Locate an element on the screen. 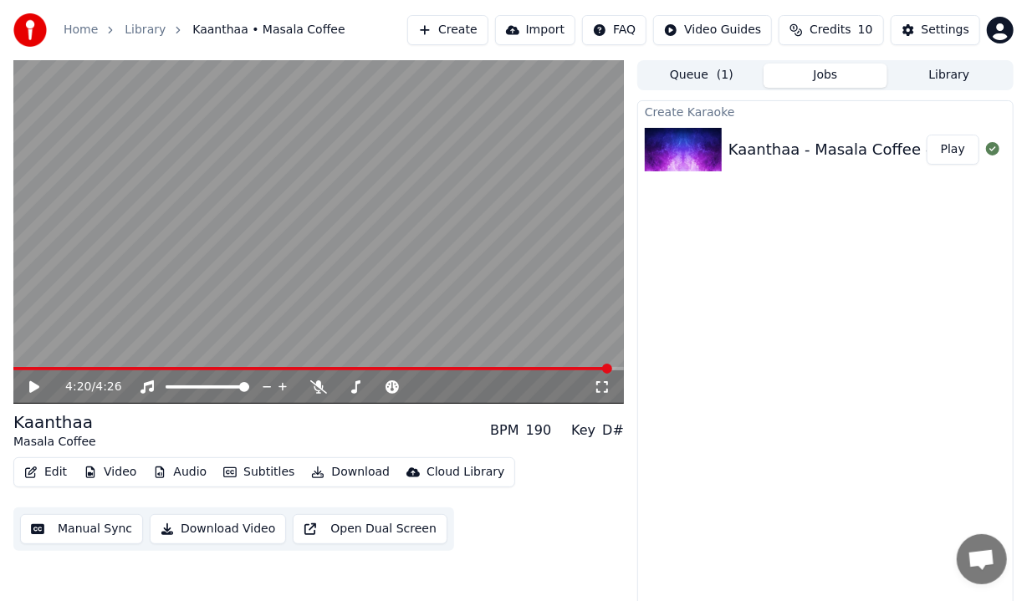 The image size is (1027, 601). div: D# is located at coordinates (613, 431).